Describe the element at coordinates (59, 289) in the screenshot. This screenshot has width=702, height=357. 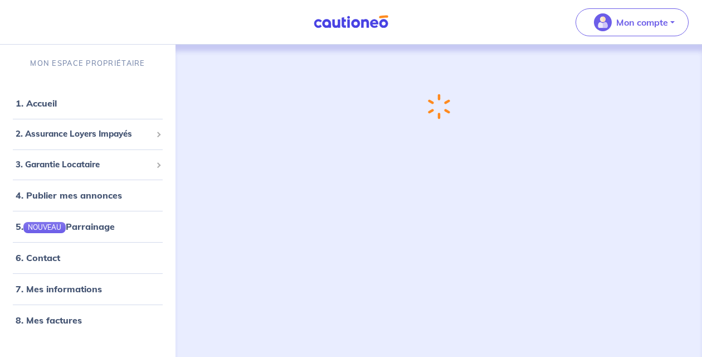
I see `a: 7. Mes informations` at that location.